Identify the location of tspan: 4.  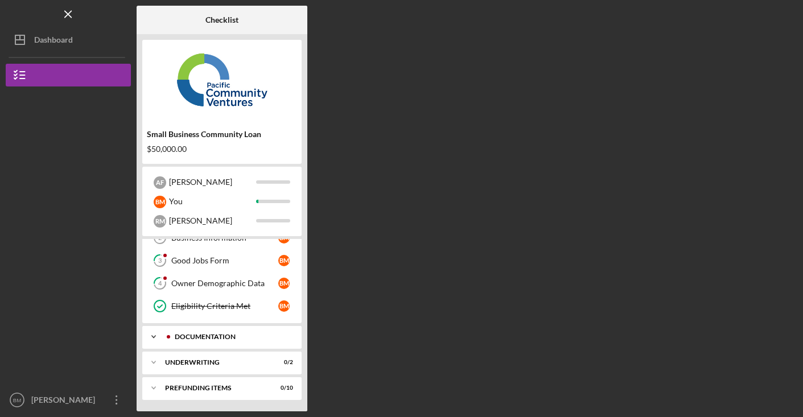
(160, 283).